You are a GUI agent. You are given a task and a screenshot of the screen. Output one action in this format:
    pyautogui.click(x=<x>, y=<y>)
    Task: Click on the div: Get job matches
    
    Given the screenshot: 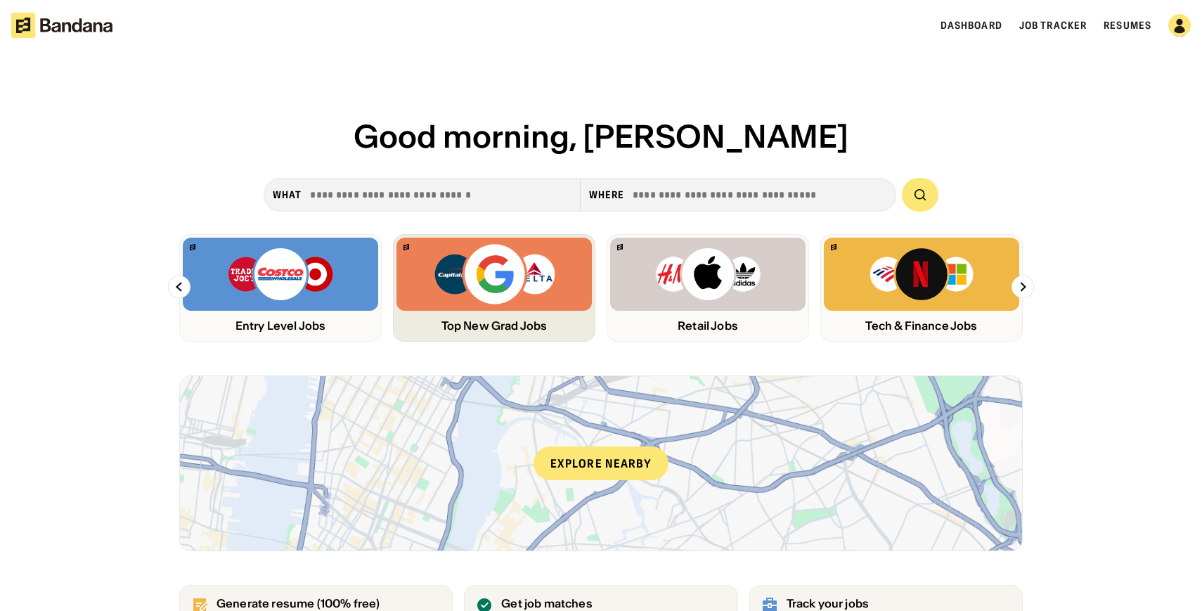 What is the action you would take?
    pyautogui.click(x=602, y=603)
    